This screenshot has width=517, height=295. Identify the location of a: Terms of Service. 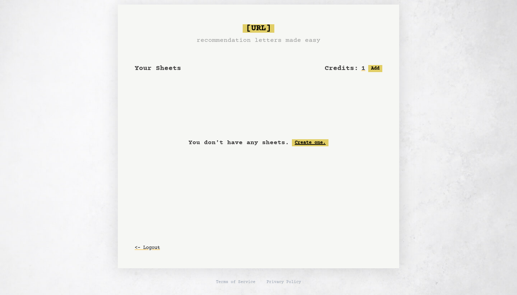
(235, 282).